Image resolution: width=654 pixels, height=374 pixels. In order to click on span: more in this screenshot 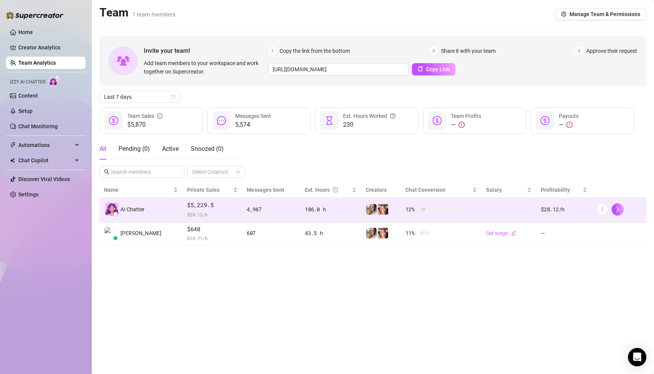, I will do `click(602, 209)`.